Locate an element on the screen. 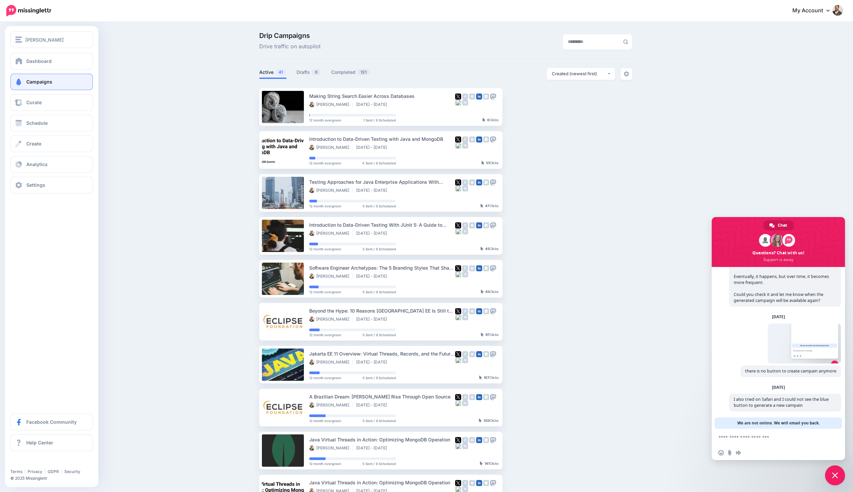 The height and width of the screenshot is (492, 853). b: 63 is located at coordinates (487, 292).